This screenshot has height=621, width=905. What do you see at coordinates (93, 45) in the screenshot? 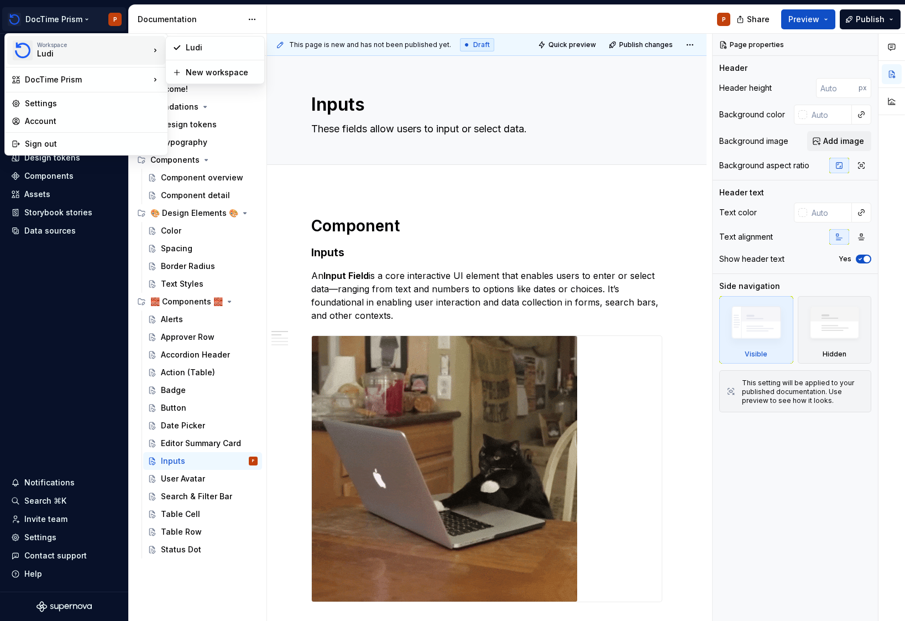
I see `div: Workspace` at bounding box center [93, 45].